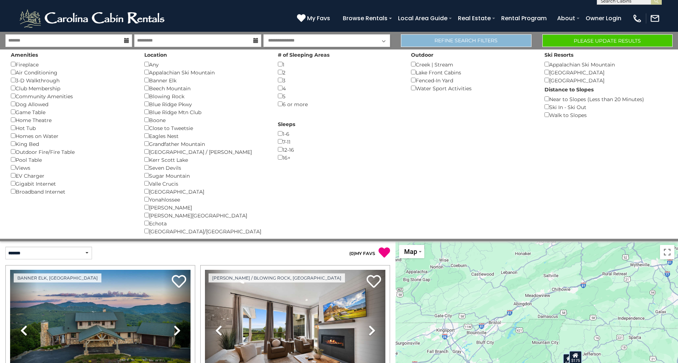 This screenshot has width=678, height=363. I want to click on div: 5, so click(339, 96).